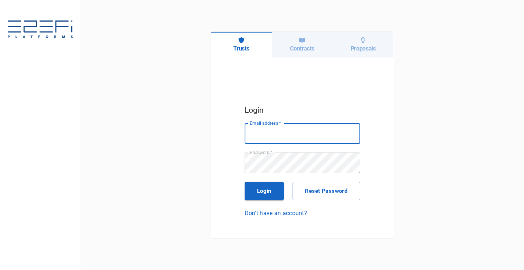 This screenshot has width=524, height=270. I want to click on label: Password, so click(261, 152).